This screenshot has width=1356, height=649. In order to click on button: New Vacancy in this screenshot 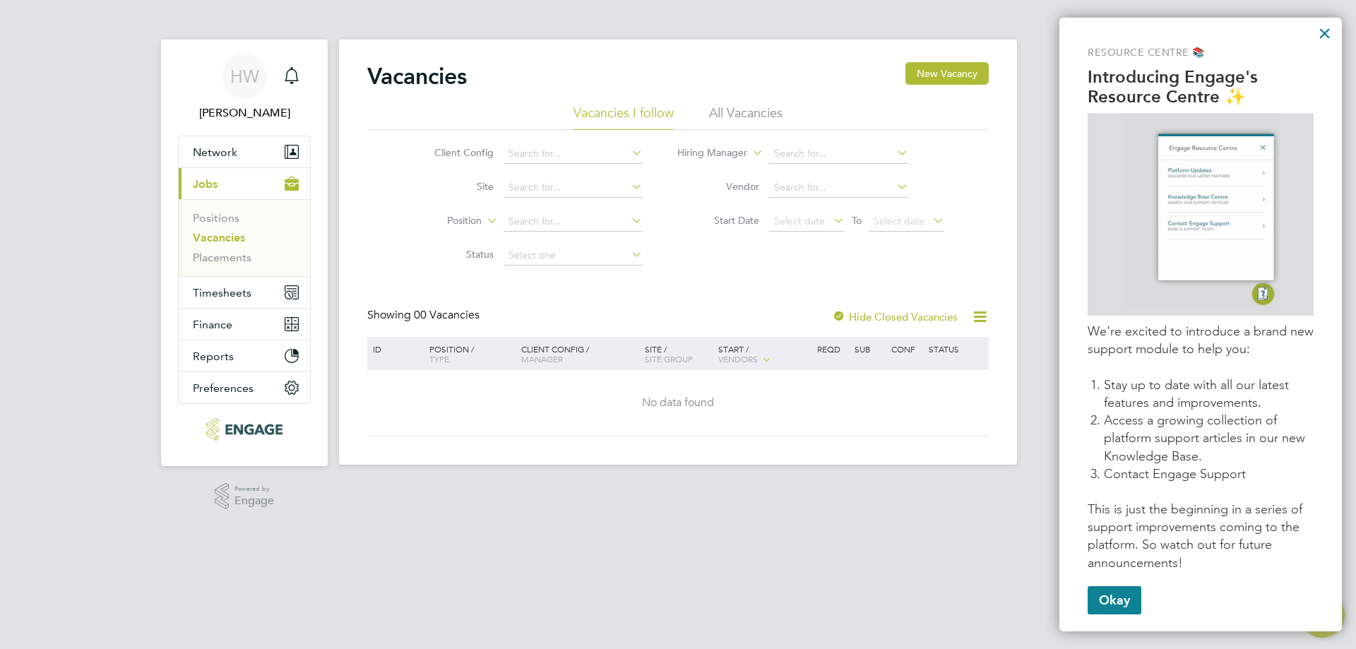, I will do `click(947, 73)`.